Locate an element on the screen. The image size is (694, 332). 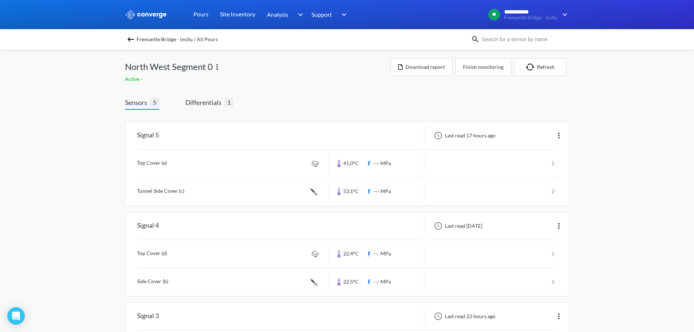
button: Download report is located at coordinates (421, 67).